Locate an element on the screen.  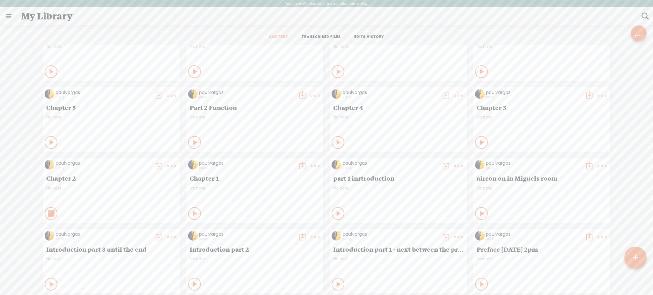
span: aircon on in Miguels room is located at coordinates (542, 178).